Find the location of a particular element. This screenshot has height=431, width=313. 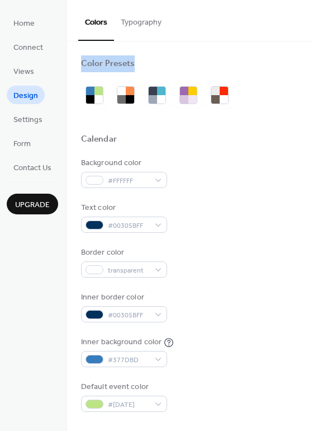

span: Settings is located at coordinates (28, 120).